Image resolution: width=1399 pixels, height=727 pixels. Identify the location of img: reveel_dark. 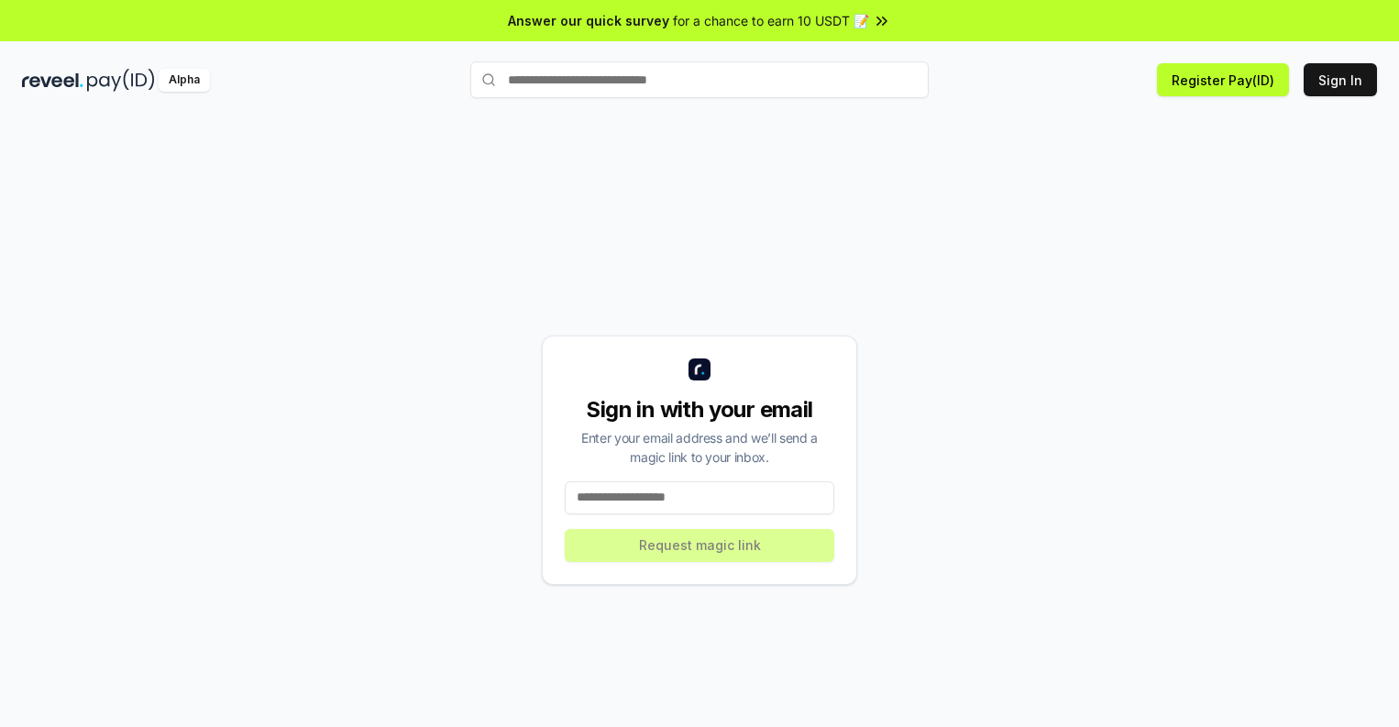
(52, 80).